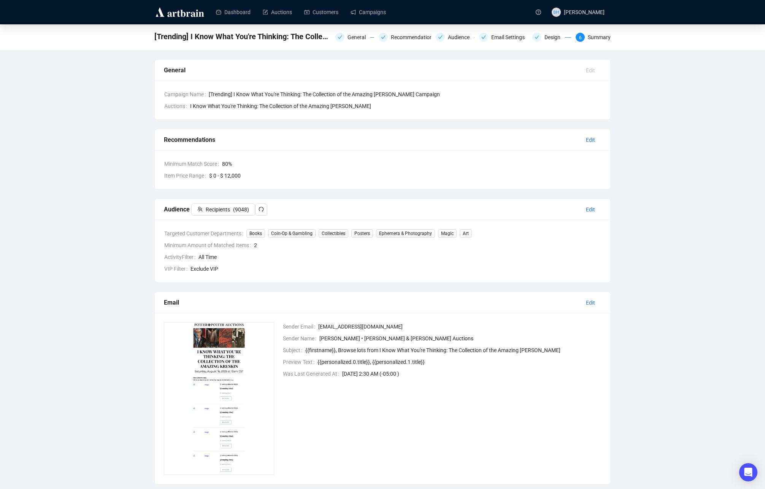  I want to click on span: Preview Text, so click(300, 362).